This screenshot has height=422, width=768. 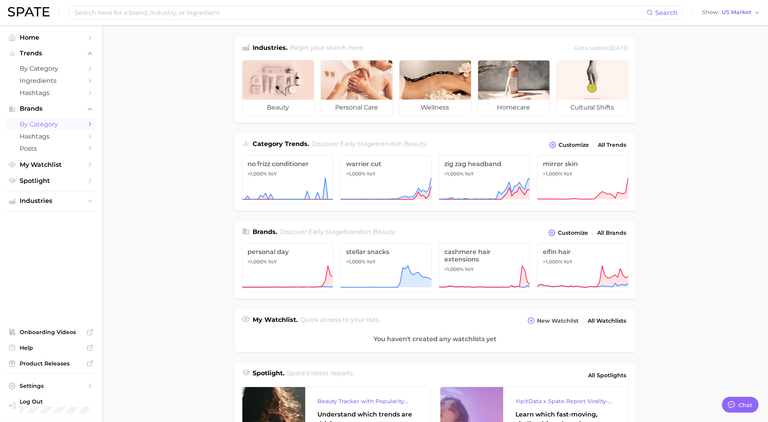 What do you see at coordinates (51, 386) in the screenshot?
I see `a: Settings` at bounding box center [51, 386].